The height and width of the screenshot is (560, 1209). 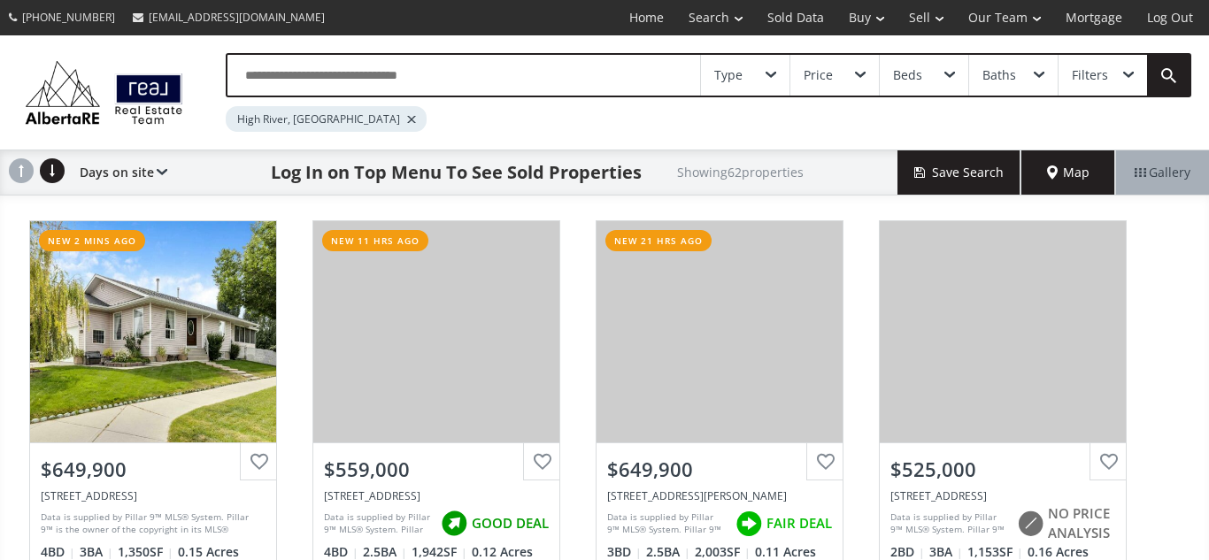 I want to click on span: Gallery, so click(x=1162, y=173).